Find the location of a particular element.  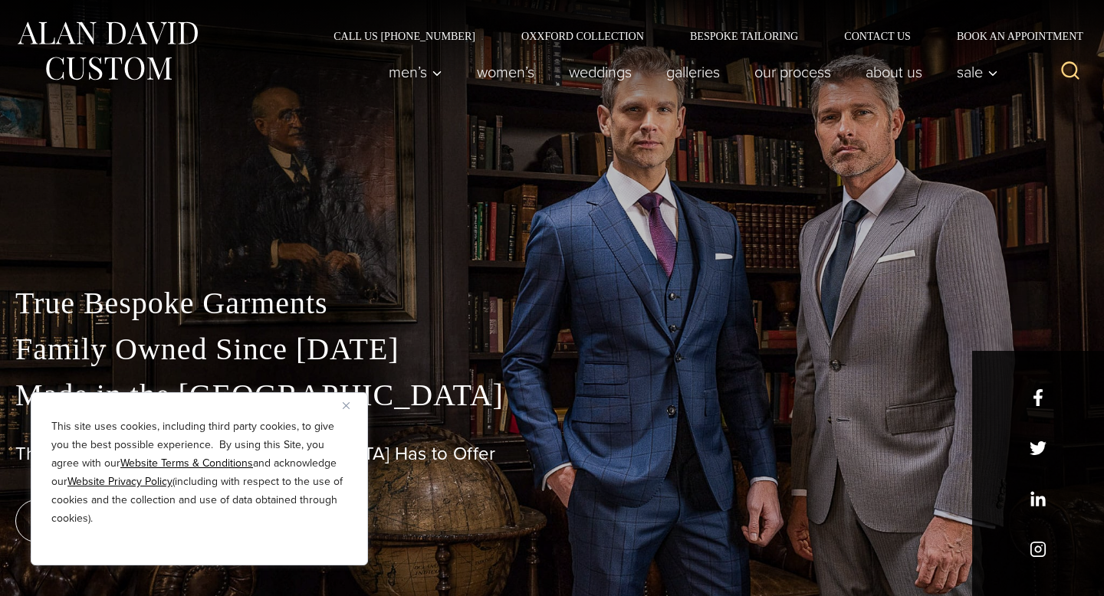

nav: Secondary Navigation is located at coordinates (699, 36).